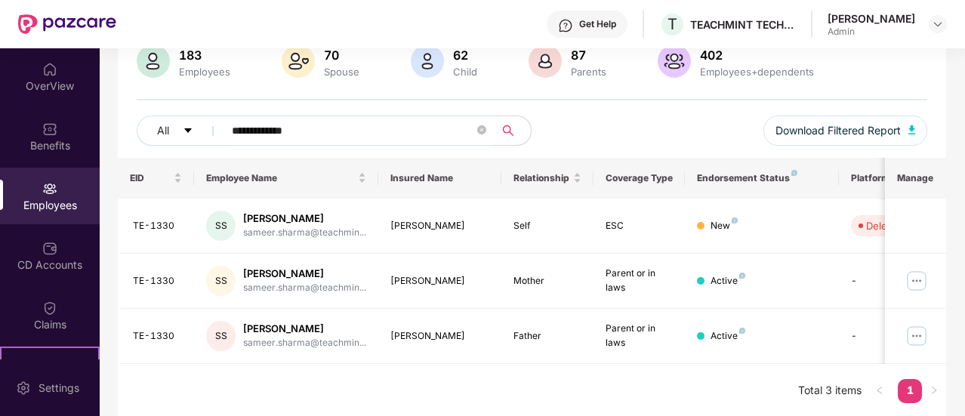  Describe the element at coordinates (508, 131) in the screenshot. I see `span: search` at that location.